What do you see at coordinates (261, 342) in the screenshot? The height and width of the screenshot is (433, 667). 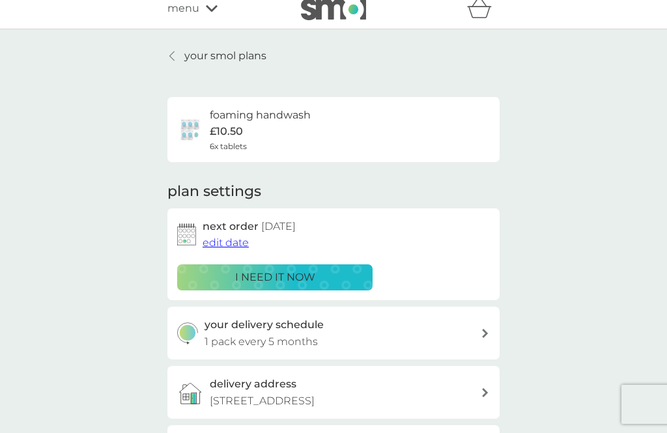 I see `p: 1 pack every 5 months` at bounding box center [261, 342].